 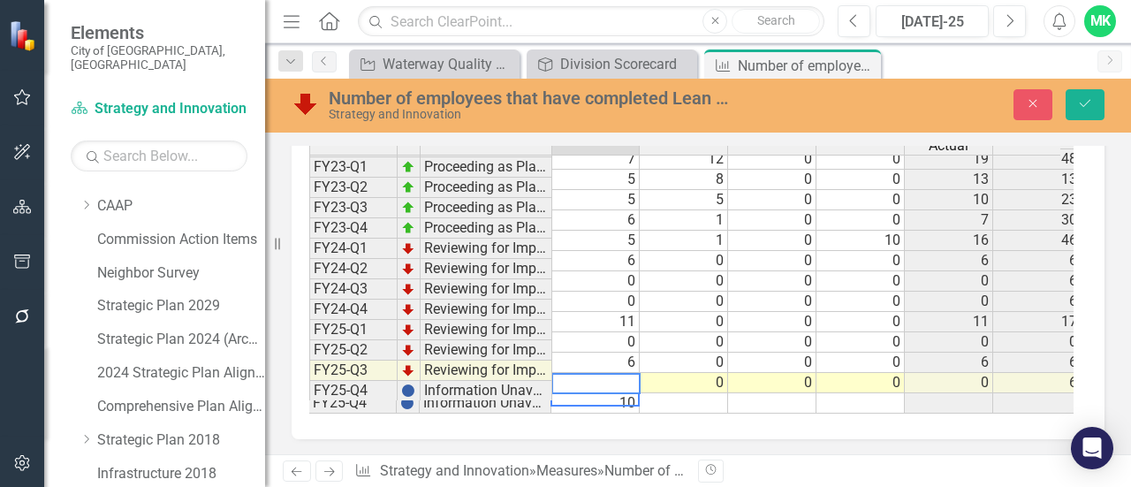 What do you see at coordinates (354, 330) in the screenshot?
I see `td: FY25-Q1` at bounding box center [354, 330].